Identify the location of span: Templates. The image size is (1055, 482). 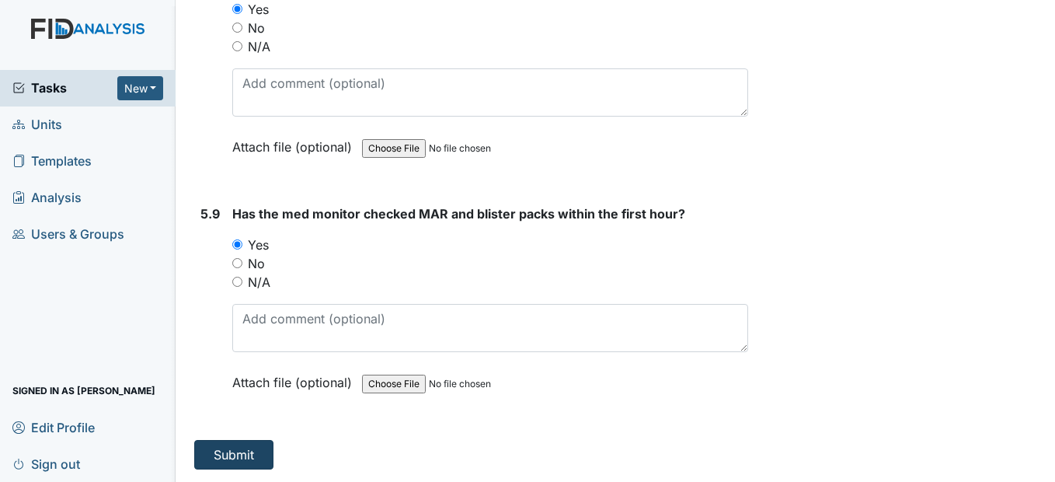
(52, 161).